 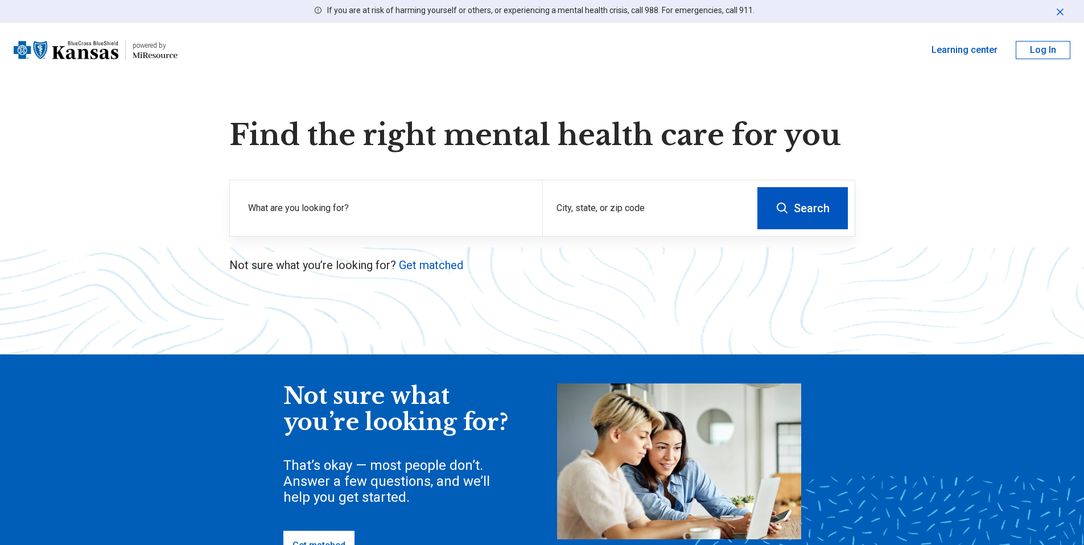 What do you see at coordinates (1043, 50) in the screenshot?
I see `button: Log In` at bounding box center [1043, 50].